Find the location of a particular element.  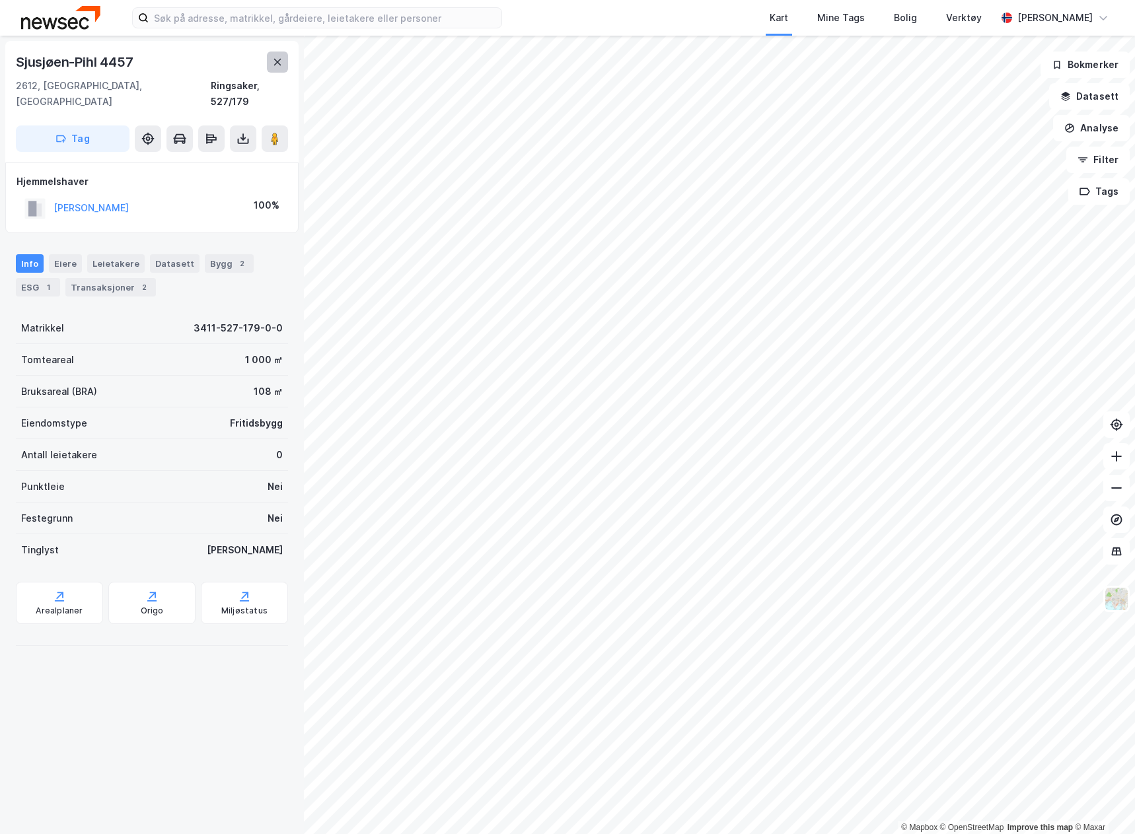

div: Kart is located at coordinates (779, 18).